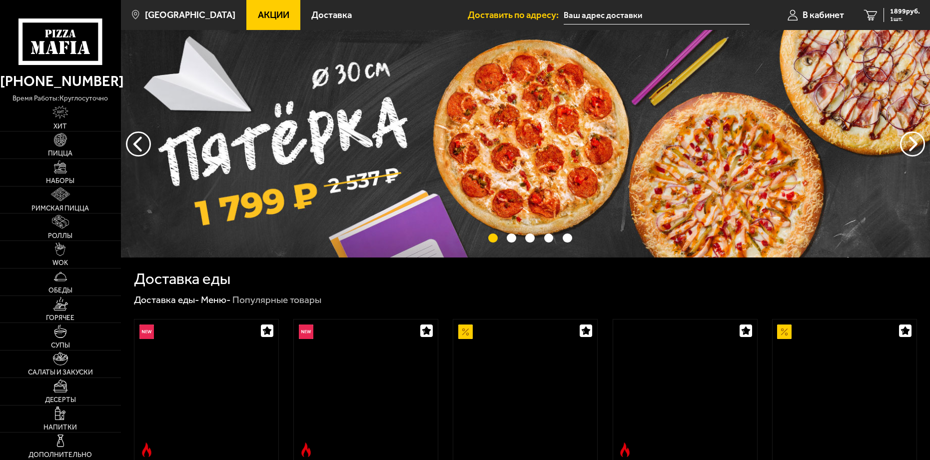 The image size is (930, 460). I want to click on span: WOK, so click(60, 263).